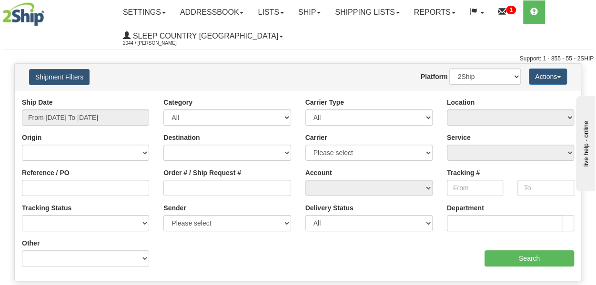 The width and height of the screenshot is (596, 285). What do you see at coordinates (465, 208) in the screenshot?
I see `label: Department` at bounding box center [465, 208].